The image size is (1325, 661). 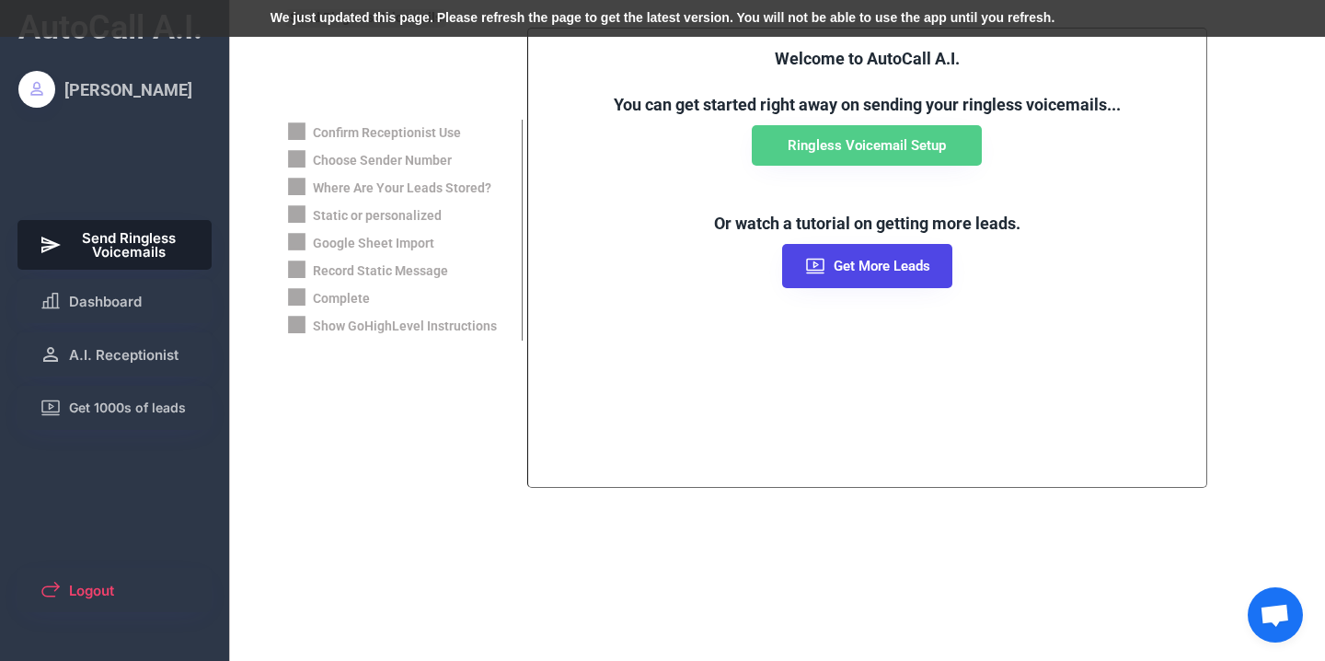 What do you see at coordinates (341, 299) in the screenshot?
I see `div: Complete` at bounding box center [341, 299].